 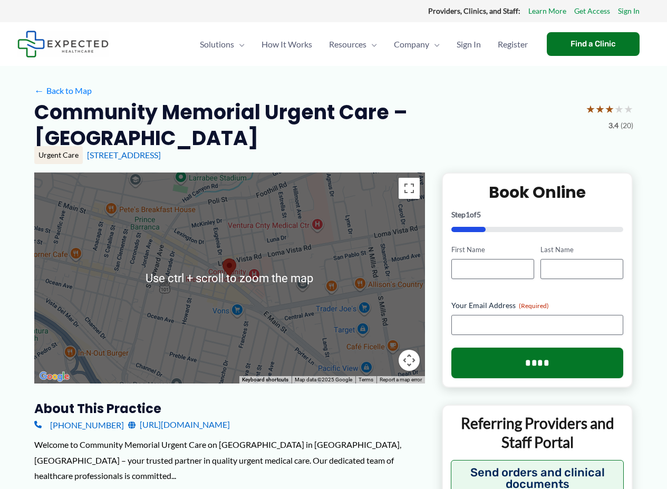 I want to click on a: SolutionsMenu Toggle, so click(x=222, y=44).